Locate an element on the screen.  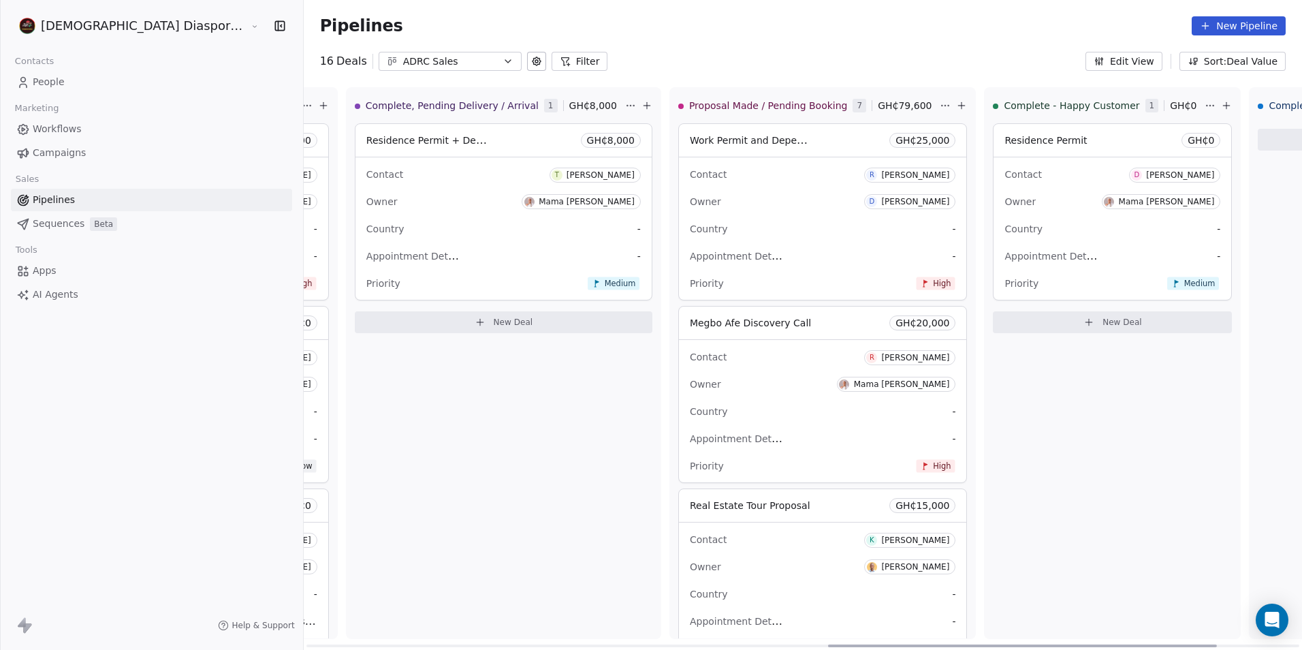
span: GH₵ 25,000 is located at coordinates (922, 140).